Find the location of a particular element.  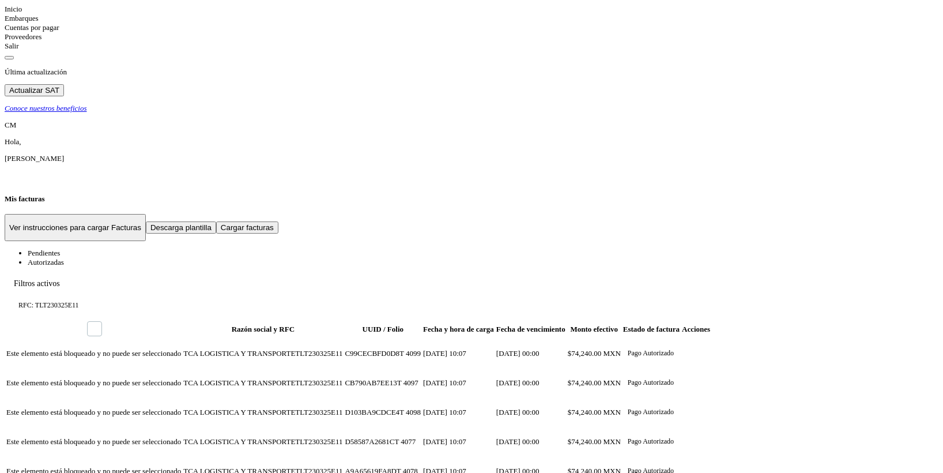

span: D58587A2681C is located at coordinates (369, 441).